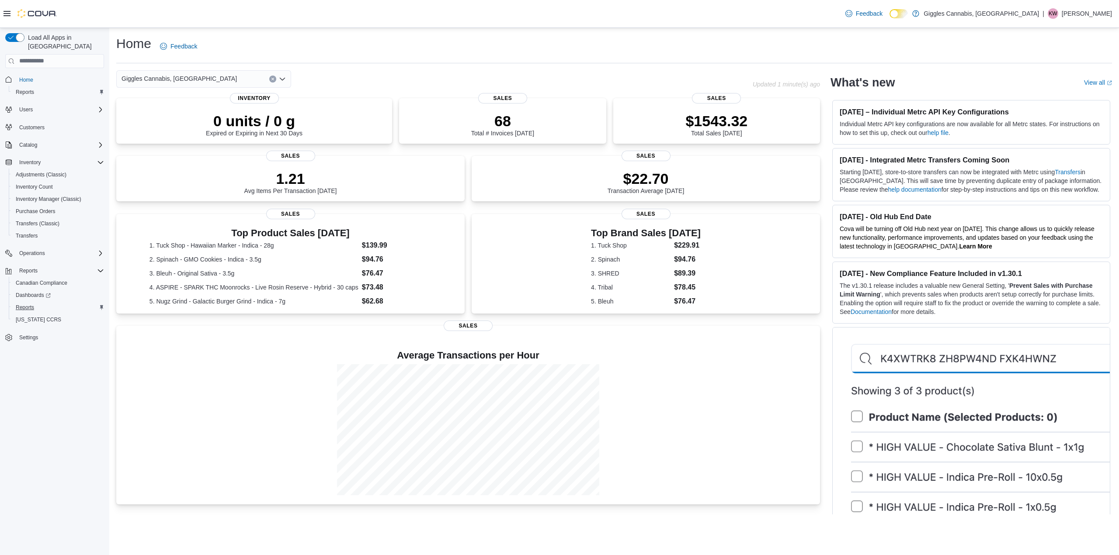 Image resolution: width=1119 pixels, height=555 pixels. I want to click on a: Documentation, so click(871, 312).